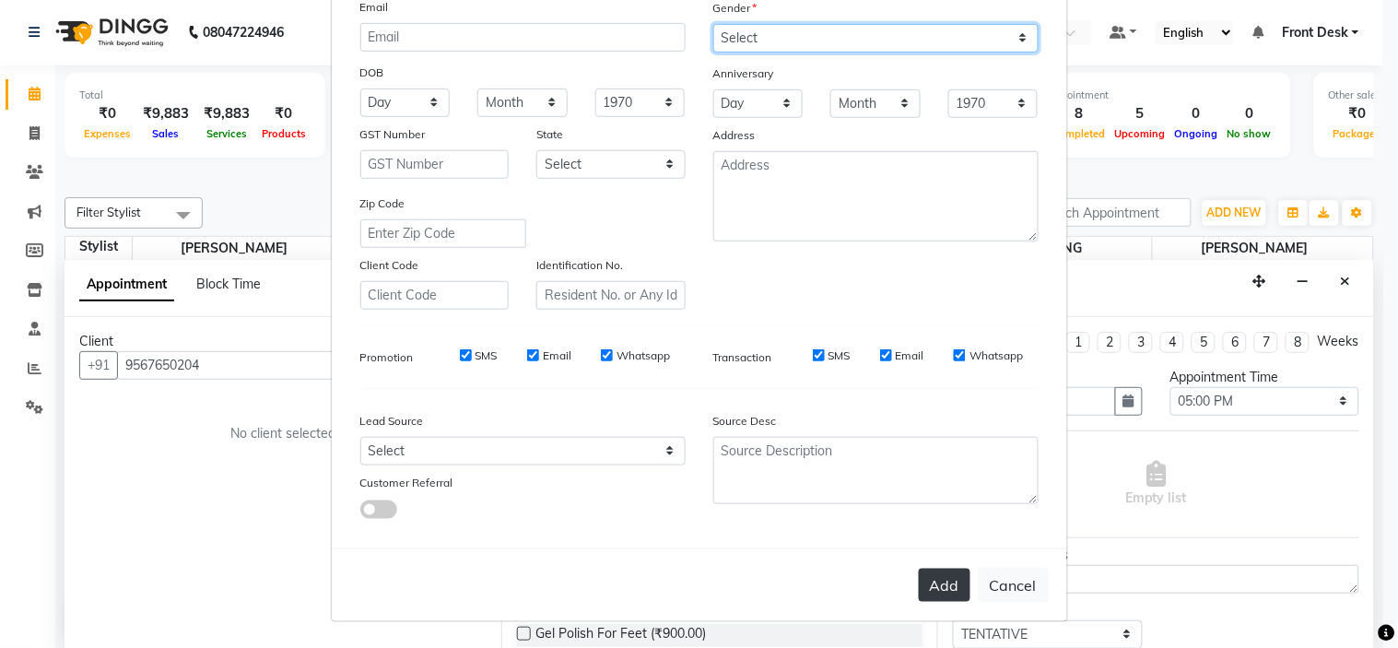  Describe the element at coordinates (580, 265) in the screenshot. I see `label: Identification No.` at that location.